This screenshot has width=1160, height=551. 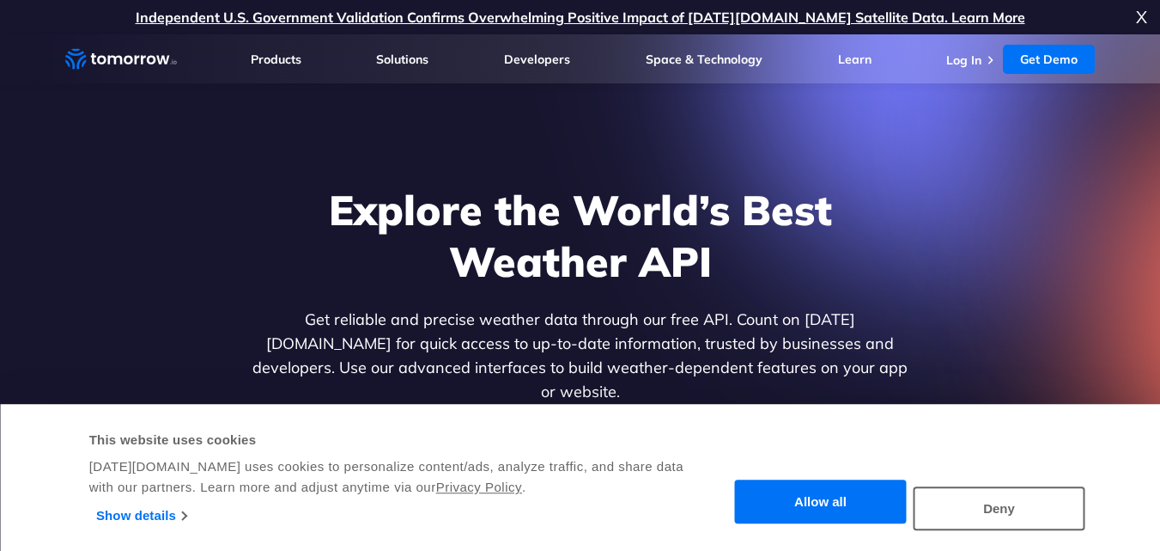 What do you see at coordinates (704, 59) in the screenshot?
I see `a: Space & Technology` at bounding box center [704, 59].